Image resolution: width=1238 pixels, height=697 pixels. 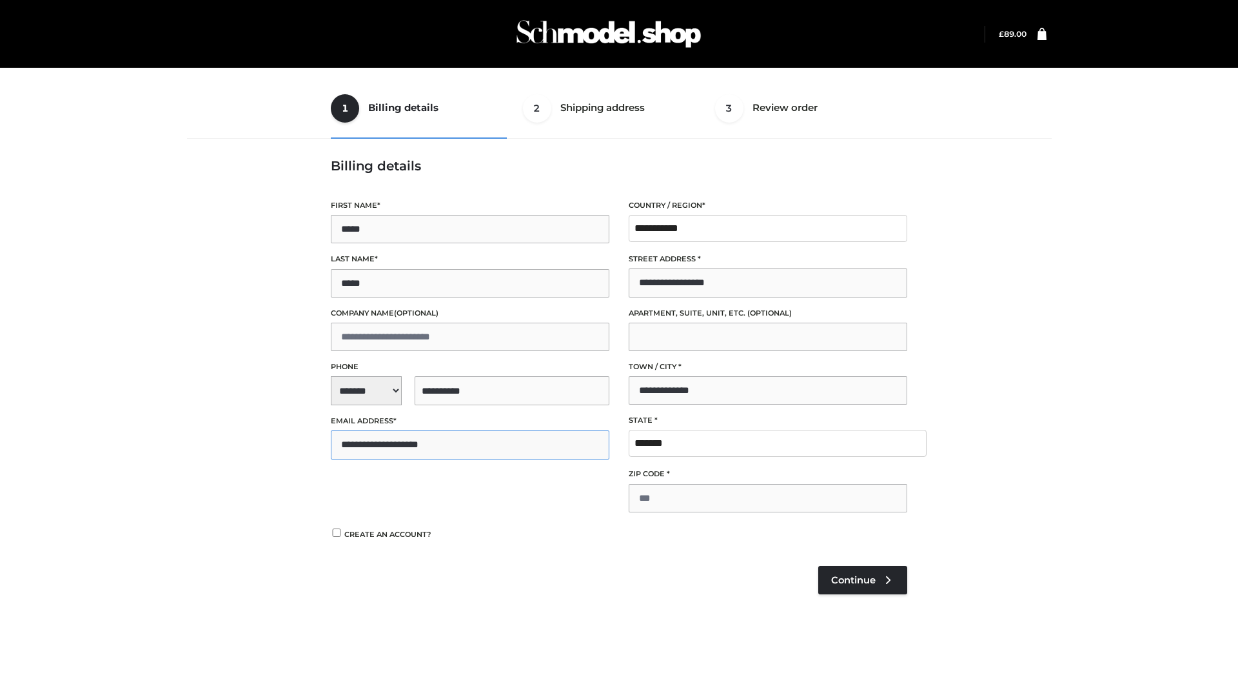 I want to click on label: Last name, so click(x=470, y=259).